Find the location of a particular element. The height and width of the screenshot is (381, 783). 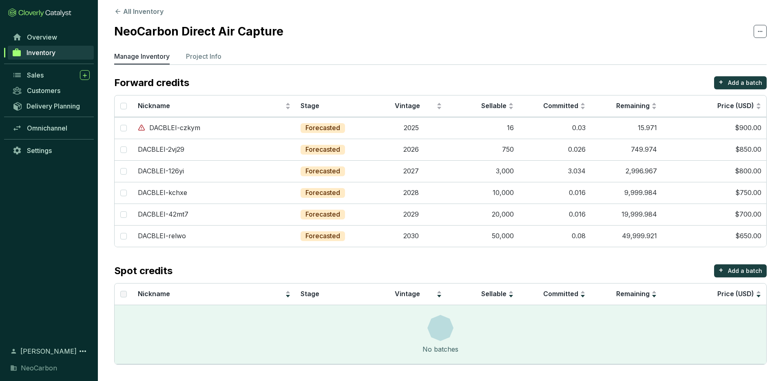

a: Omnichannel is located at coordinates (51, 128).